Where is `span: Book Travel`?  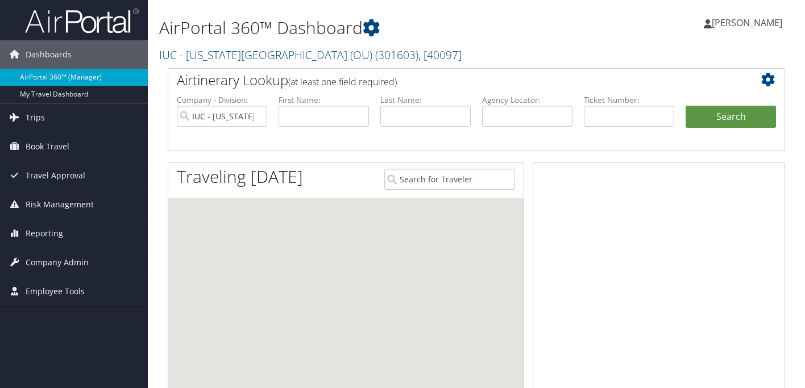
span: Book Travel is located at coordinates (47, 147).